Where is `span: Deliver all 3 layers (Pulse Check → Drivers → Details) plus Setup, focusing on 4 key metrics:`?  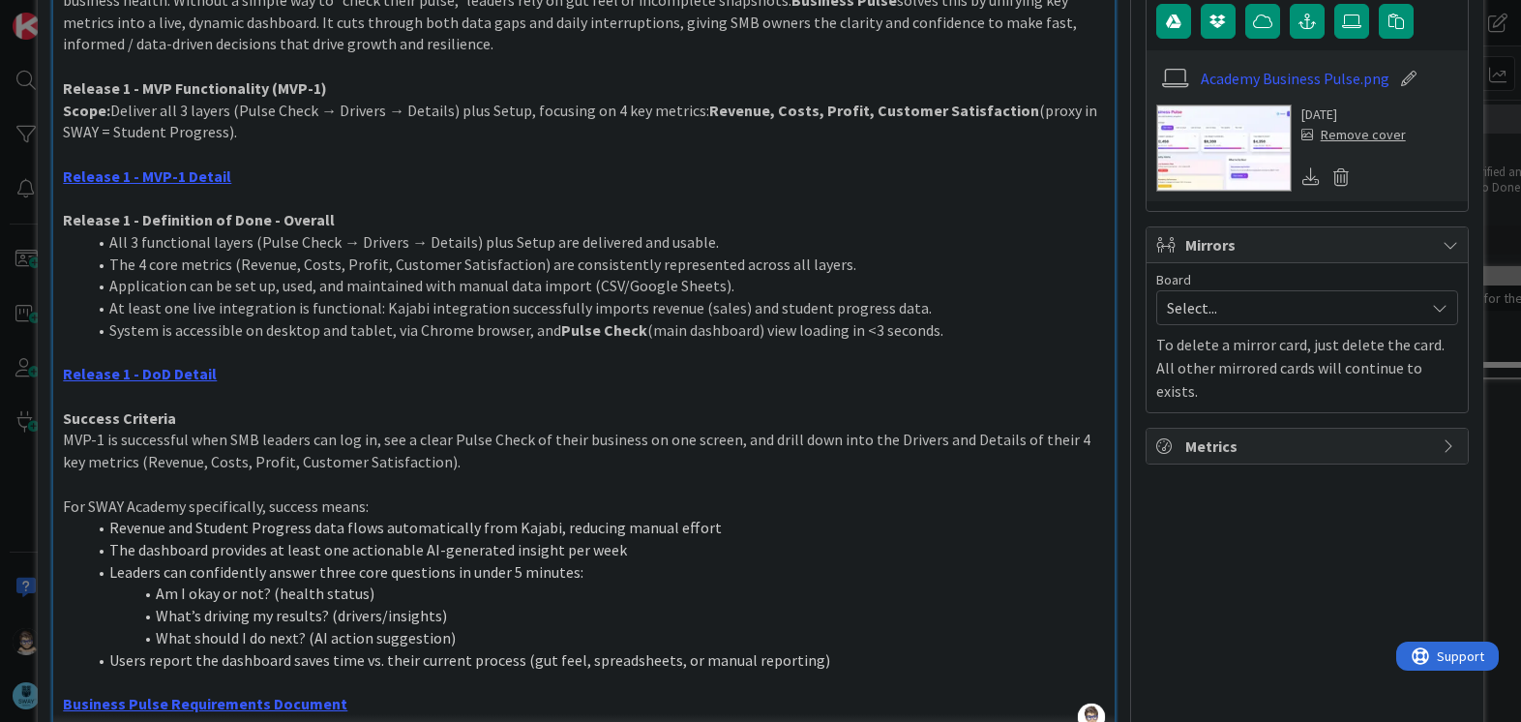 span: Deliver all 3 layers (Pulse Check → Drivers → Details) plus Setup, focusing on 4 key metrics: is located at coordinates (409, 110).